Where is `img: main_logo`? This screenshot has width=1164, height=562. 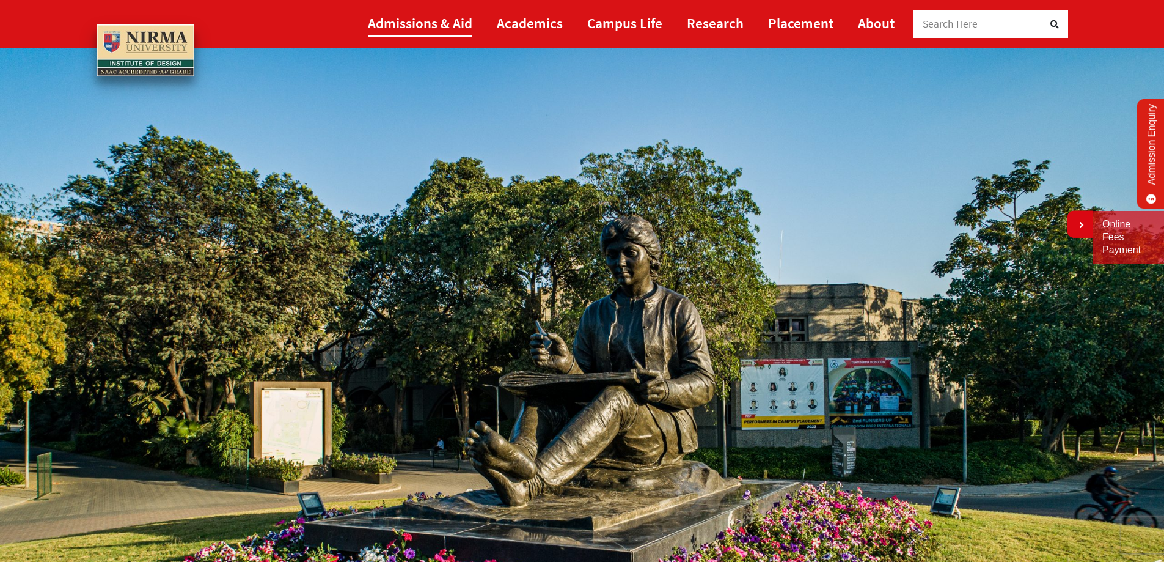 img: main_logo is located at coordinates (145, 51).